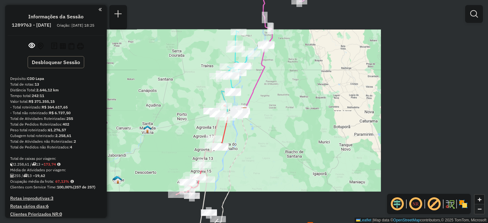  I want to click on strong: 2, so click(75, 141).